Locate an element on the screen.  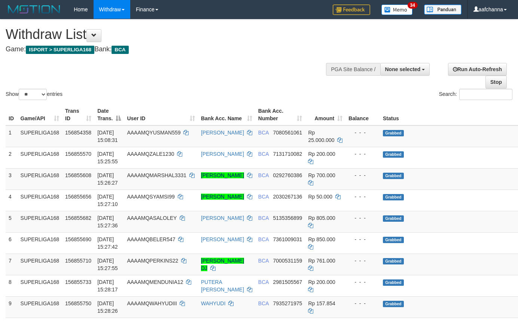
span: AAAAMQYUSMAN559 is located at coordinates (154, 133).